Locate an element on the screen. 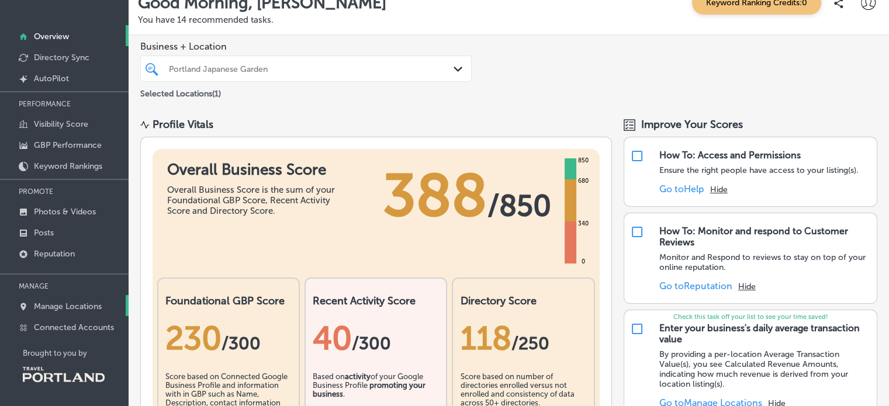  div: Overall Business Score is the sum of your Foundational GBP Score, Recent Activity Score and Direc... is located at coordinates (255, 201).